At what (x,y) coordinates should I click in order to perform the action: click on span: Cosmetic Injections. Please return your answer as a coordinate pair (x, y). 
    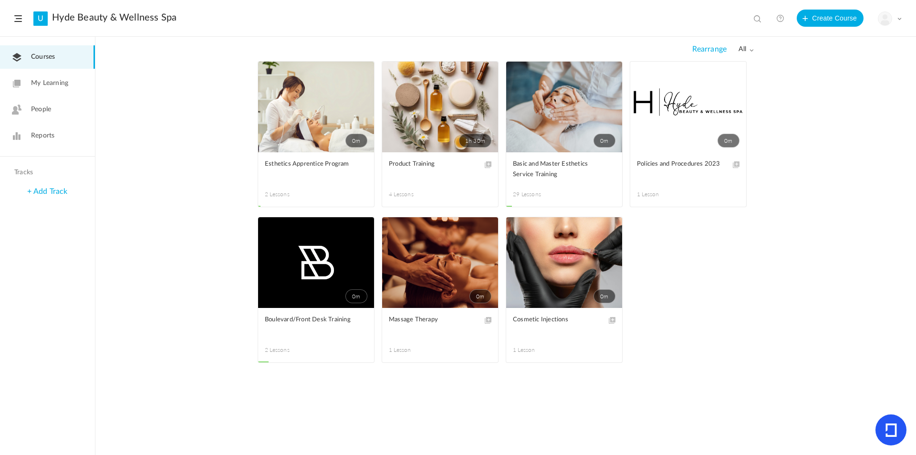
    Looking at the image, I should click on (557, 320).